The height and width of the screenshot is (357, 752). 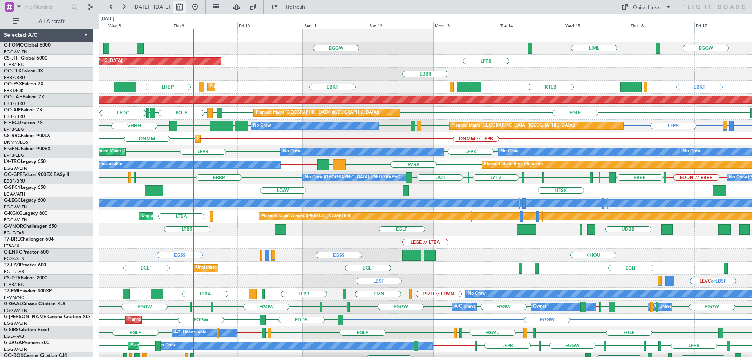 What do you see at coordinates (27, 343) in the screenshot?
I see `a: G-JAGAPhenom 300` at bounding box center [27, 343].